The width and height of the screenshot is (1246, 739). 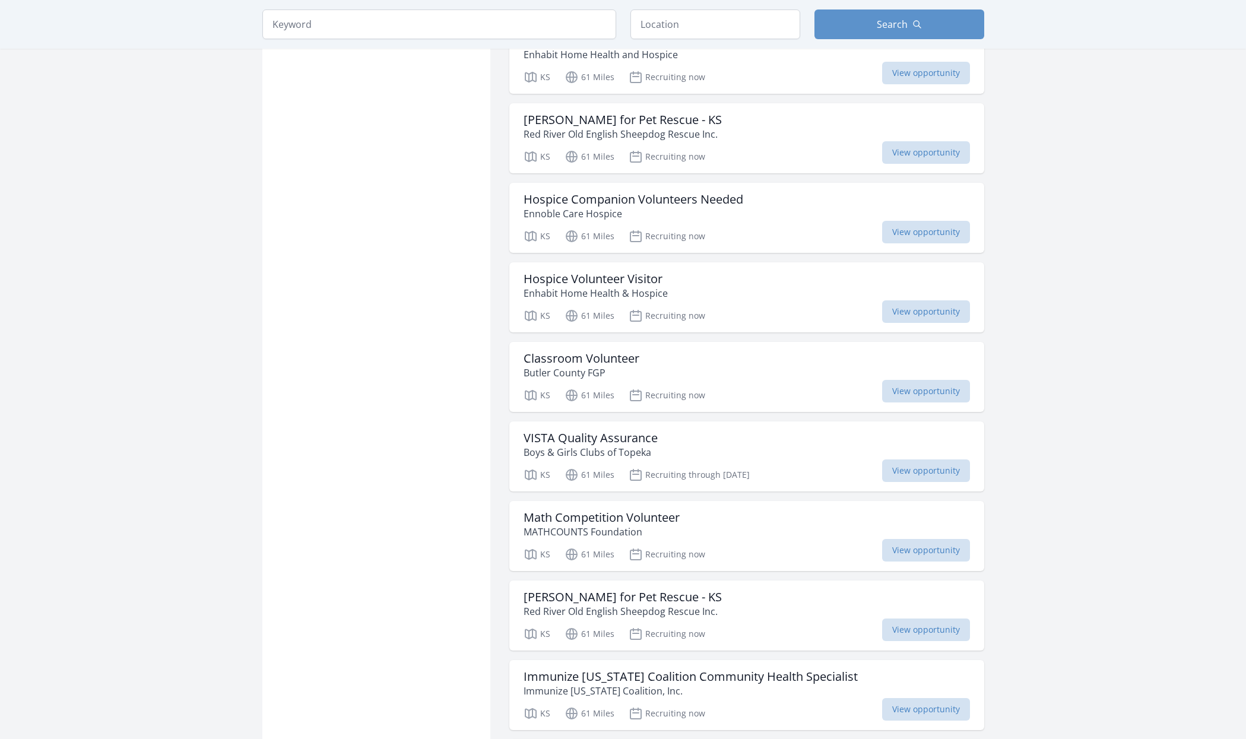 What do you see at coordinates (591, 438) in the screenshot?
I see `h3: VISTA Quality Assurance` at bounding box center [591, 438].